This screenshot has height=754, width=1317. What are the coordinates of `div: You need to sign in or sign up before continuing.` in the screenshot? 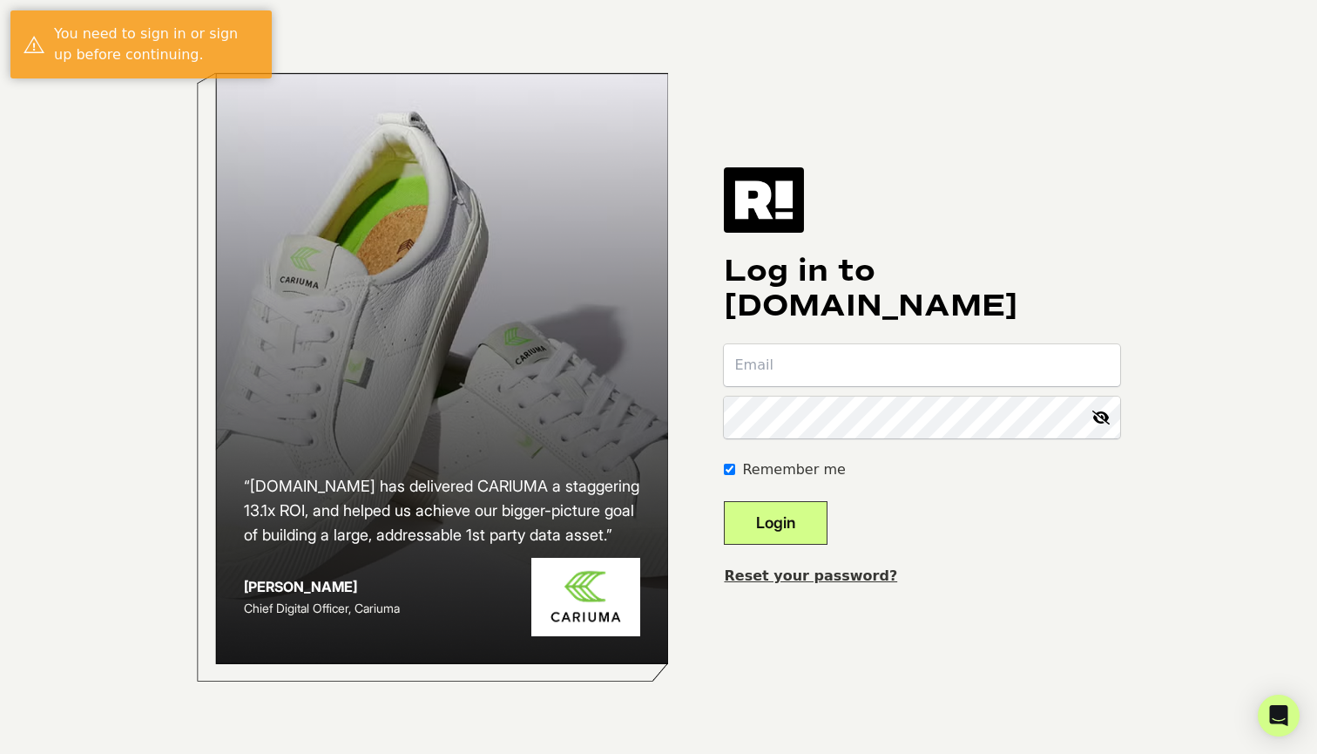 It's located at (156, 44).